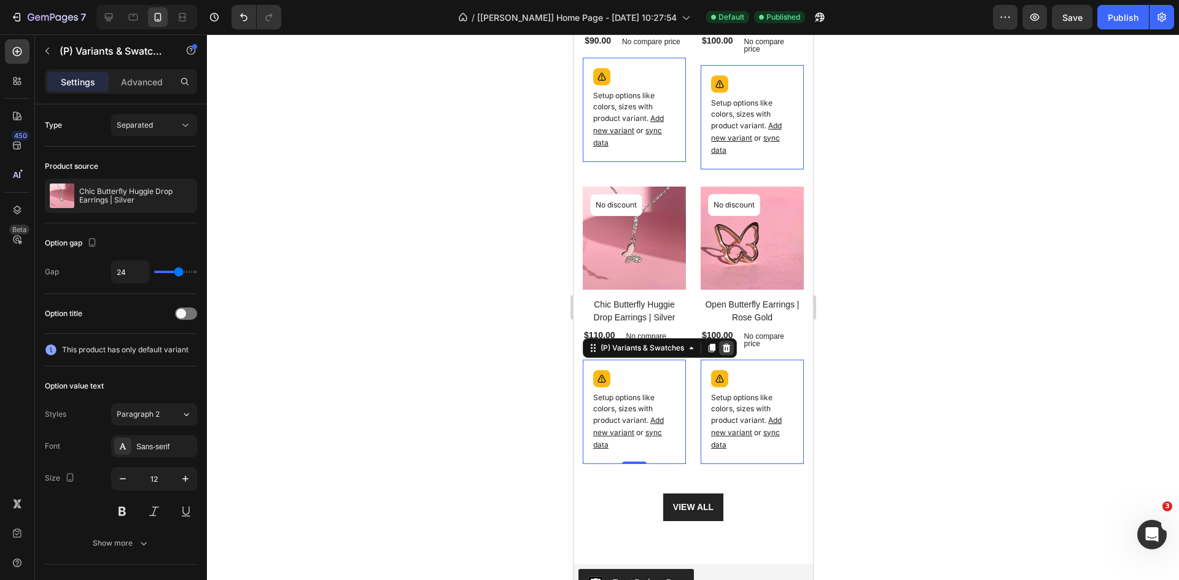 This screenshot has width=1179, height=580. Describe the element at coordinates (19, 230) in the screenshot. I see `div: Beta` at that location.